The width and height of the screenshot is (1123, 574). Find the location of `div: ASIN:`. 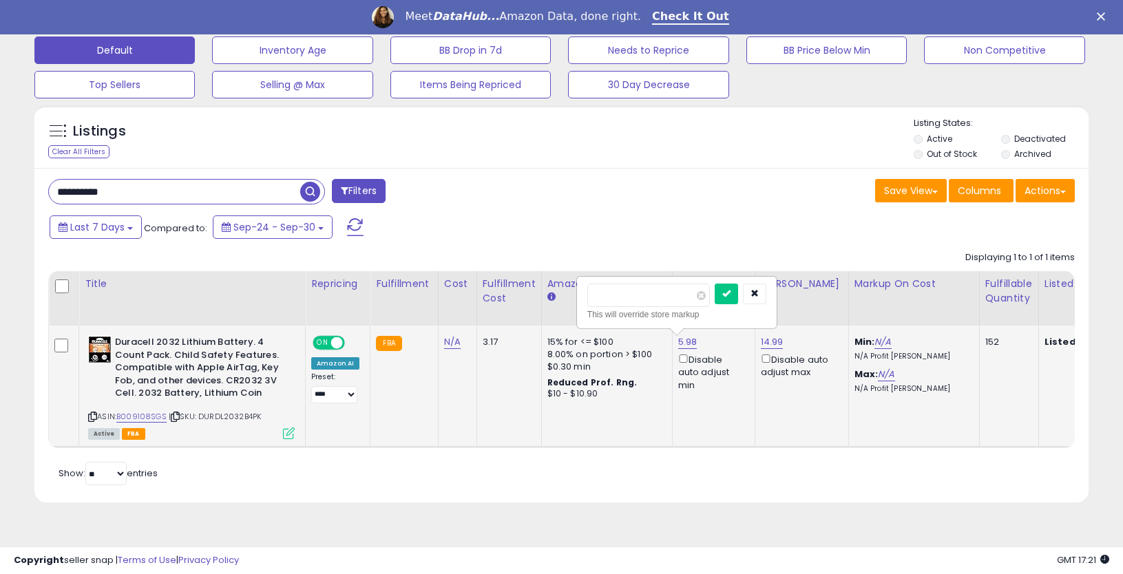

div: ASIN: is located at coordinates (191, 387).